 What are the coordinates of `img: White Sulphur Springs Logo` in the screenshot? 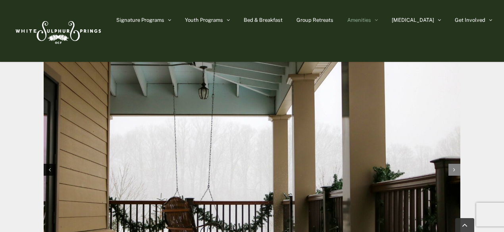 It's located at (58, 31).